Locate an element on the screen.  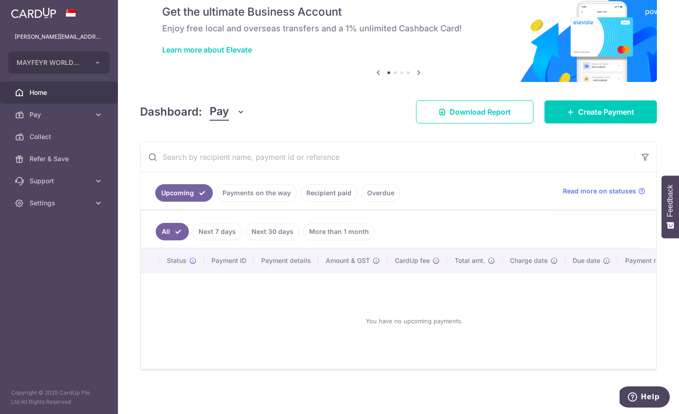
a: More than 1 month is located at coordinates (339, 232).